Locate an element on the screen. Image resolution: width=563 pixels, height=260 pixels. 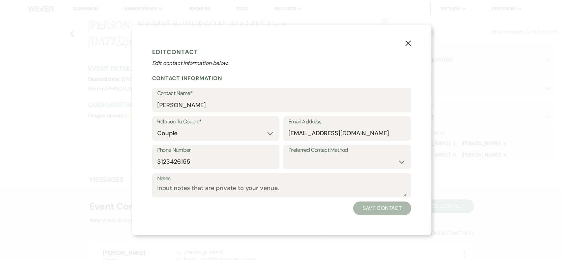
h1: Edit Contact is located at coordinates (282, 52).